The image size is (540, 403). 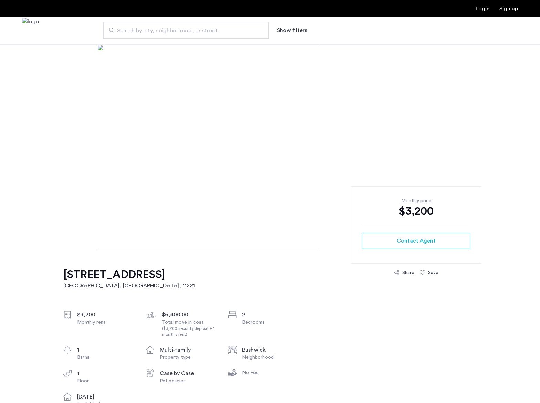 I want to click on img: [object%20Object], so click(x=270, y=148).